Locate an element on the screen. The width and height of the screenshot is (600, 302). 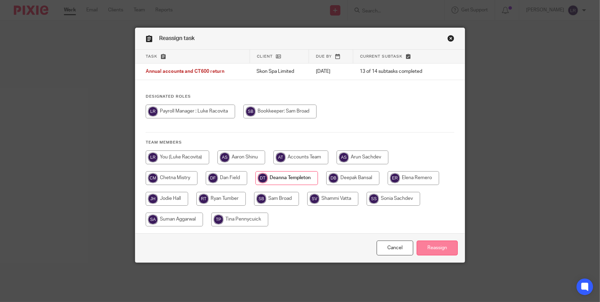
td: 13 of 14 subtasks completed is located at coordinates (397, 72).